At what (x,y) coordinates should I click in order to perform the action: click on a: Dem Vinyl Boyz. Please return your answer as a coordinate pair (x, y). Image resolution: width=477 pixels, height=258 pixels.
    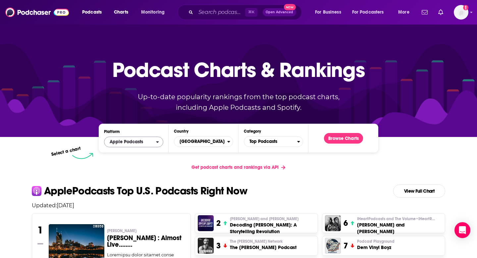
    Looking at the image, I should click on (333, 246).